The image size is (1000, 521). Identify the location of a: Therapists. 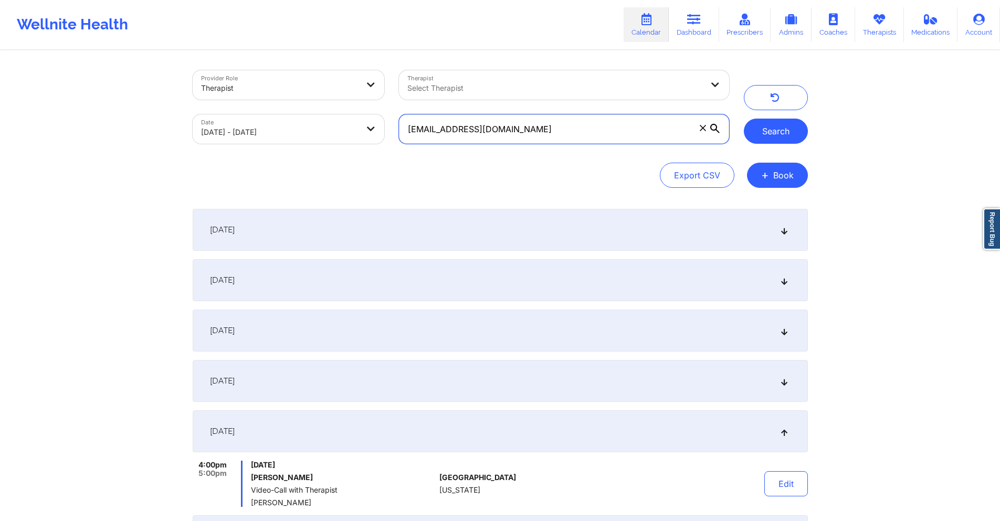
(879, 25).